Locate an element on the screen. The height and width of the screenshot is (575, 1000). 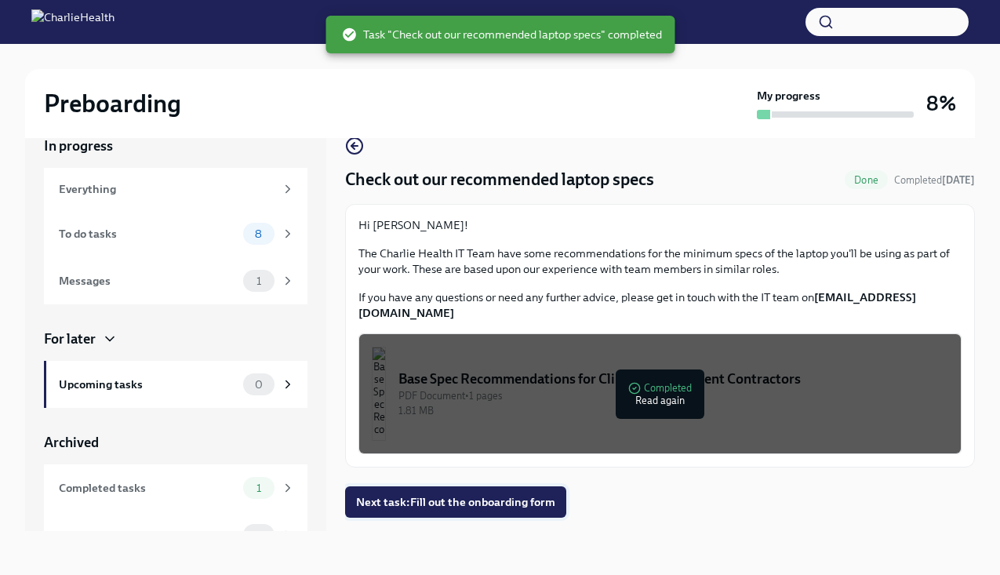
span: Task "Check out our recommended laptop specs" completed is located at coordinates (501, 35).